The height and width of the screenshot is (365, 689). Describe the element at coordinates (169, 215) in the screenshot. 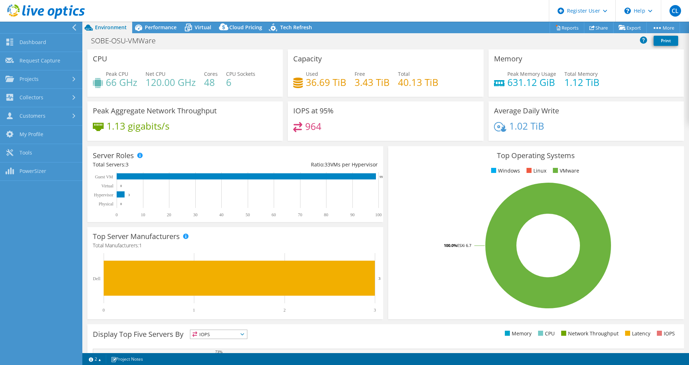

I see `text: 20` at that location.